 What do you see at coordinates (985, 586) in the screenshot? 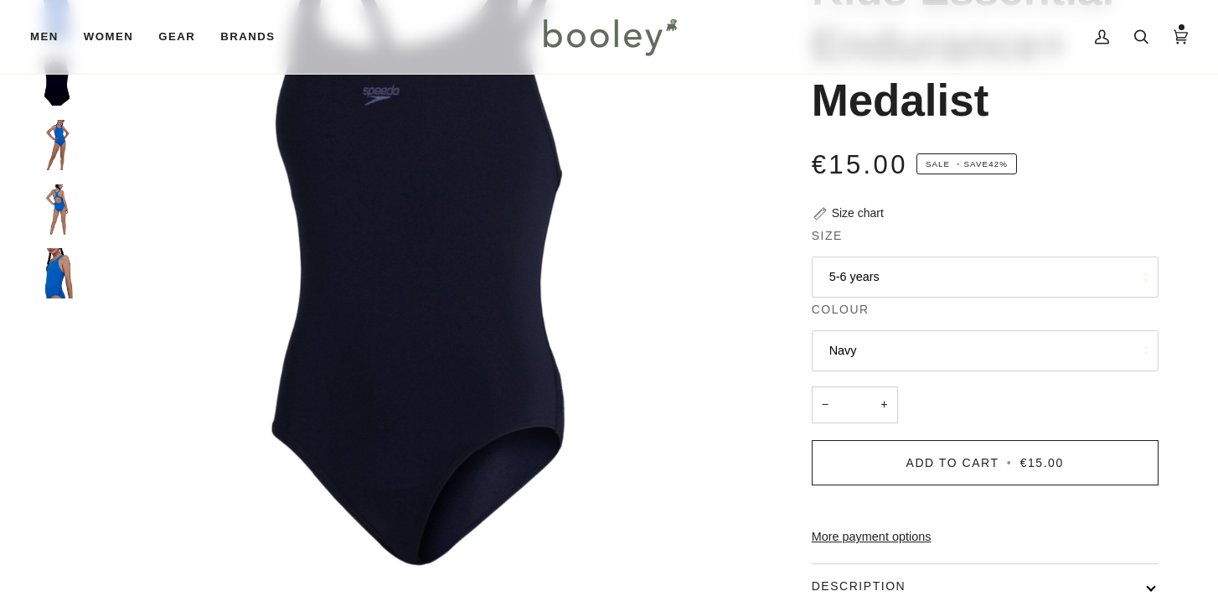
I see `button: Description` at bounding box center [985, 586].